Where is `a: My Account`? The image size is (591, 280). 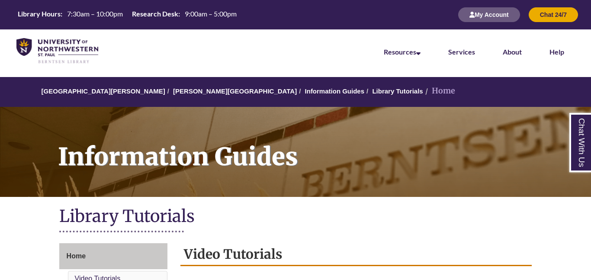 a: My Account is located at coordinates (489, 14).